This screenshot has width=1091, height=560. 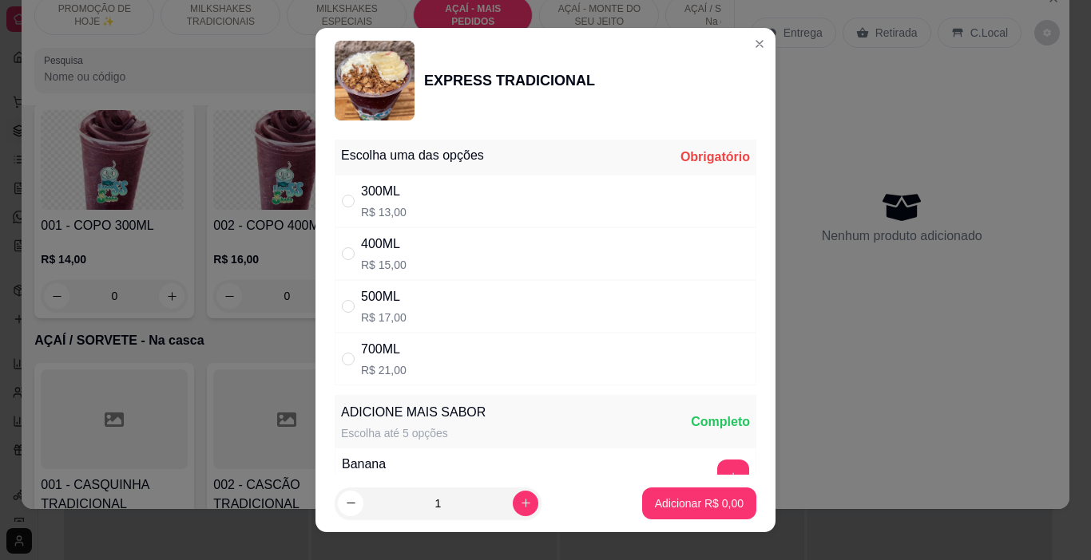 What do you see at coordinates (383, 318) in the screenshot?
I see `p: R$ 17,00` at bounding box center [383, 318].